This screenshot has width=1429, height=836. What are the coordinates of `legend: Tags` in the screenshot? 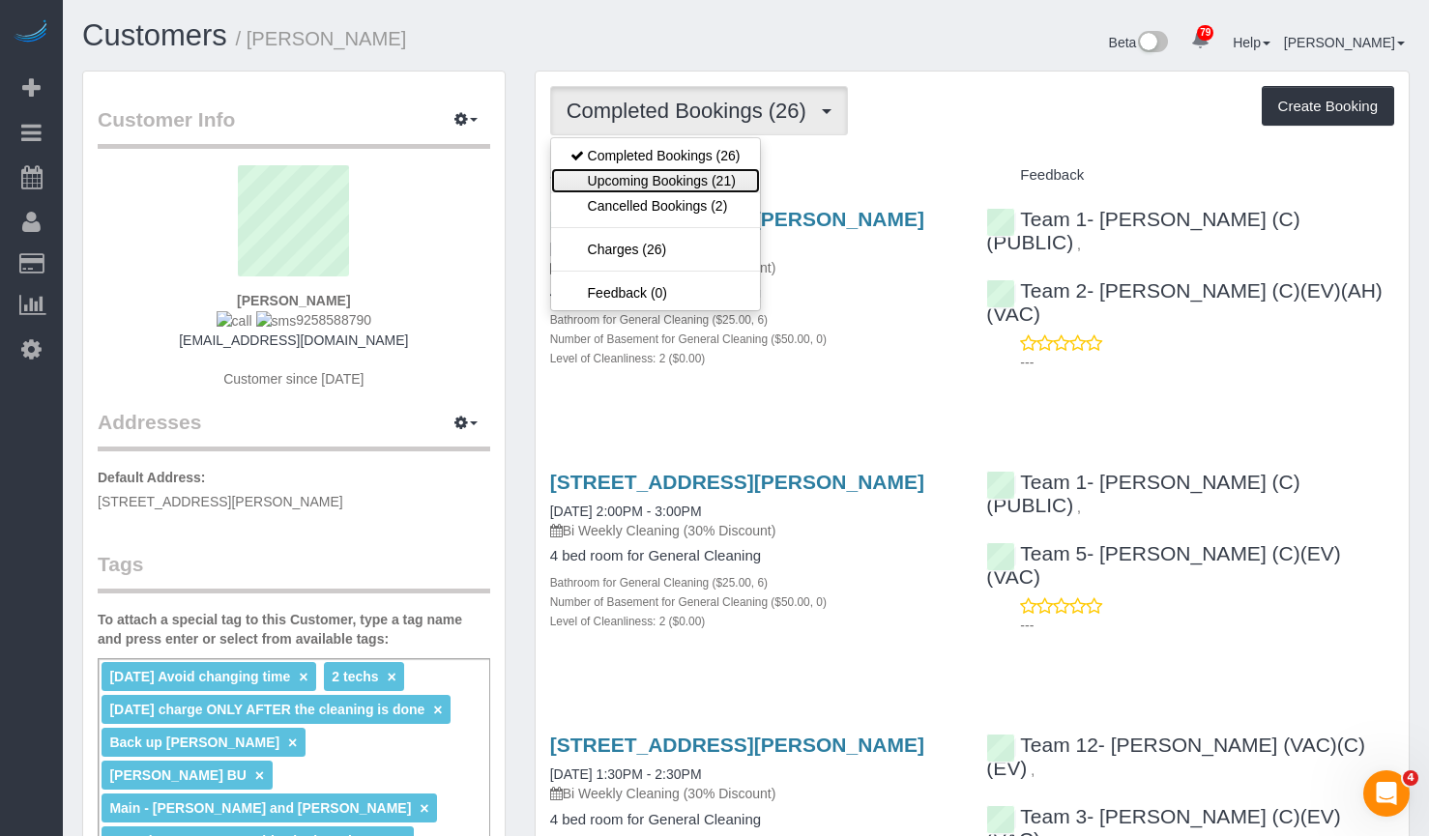 It's located at (294, 571).